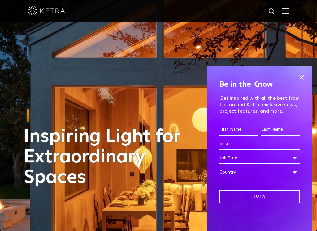 The image size is (317, 231). I want to click on input: Last Name, so click(280, 130).